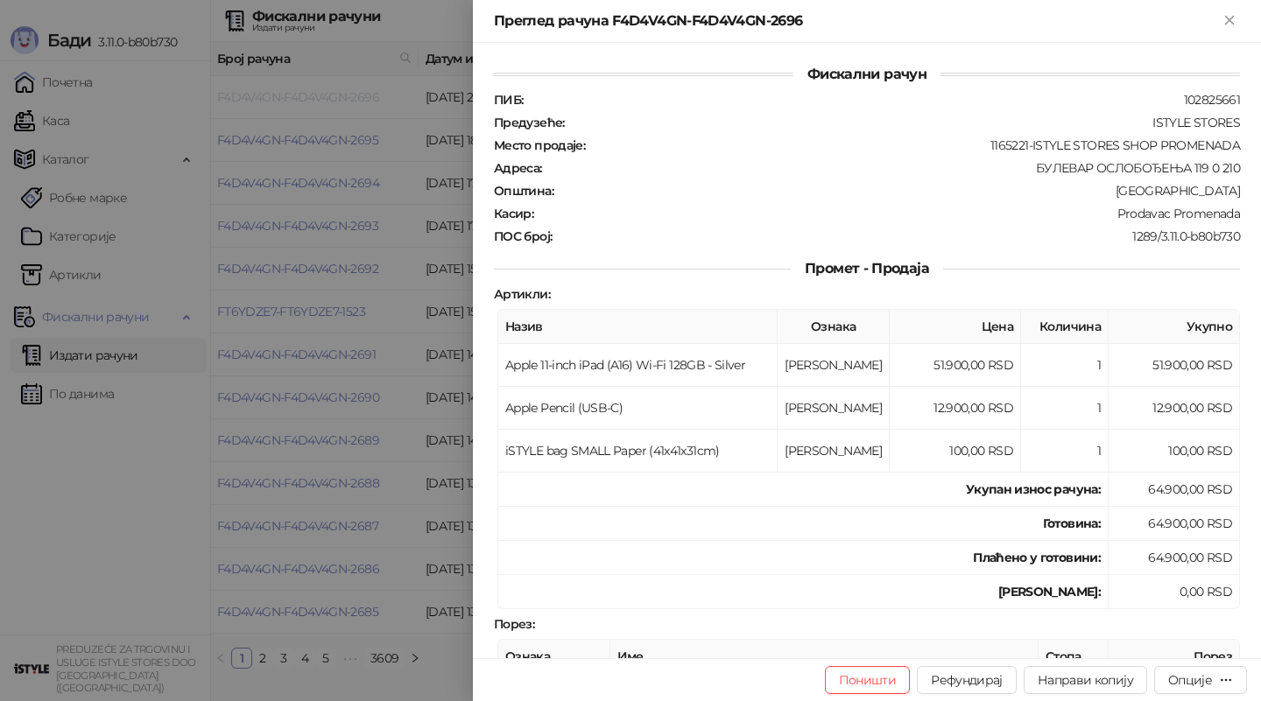  Describe the element at coordinates (883, 100) in the screenshot. I see `div: 102825661` at that location.